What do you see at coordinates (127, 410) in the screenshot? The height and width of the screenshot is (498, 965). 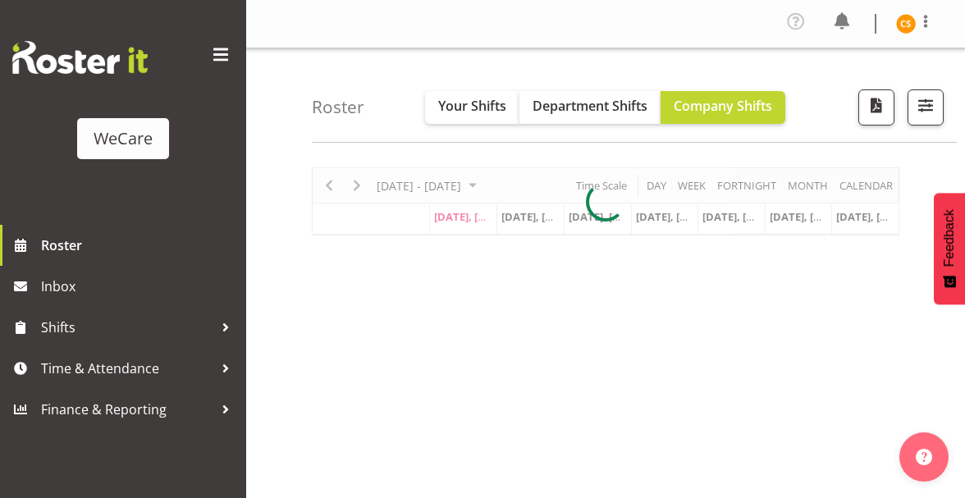 I see `span: Finance & Reporting` at bounding box center [127, 410].